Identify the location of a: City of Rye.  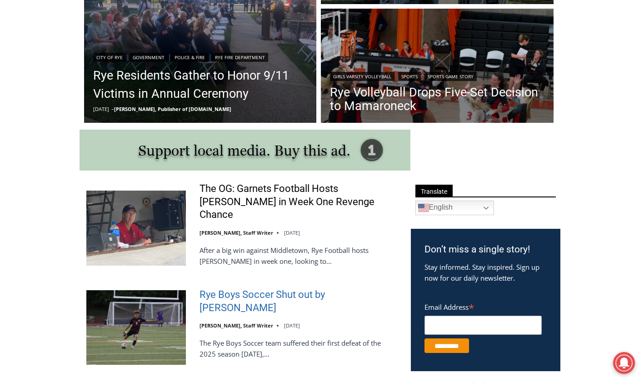
(110, 57).